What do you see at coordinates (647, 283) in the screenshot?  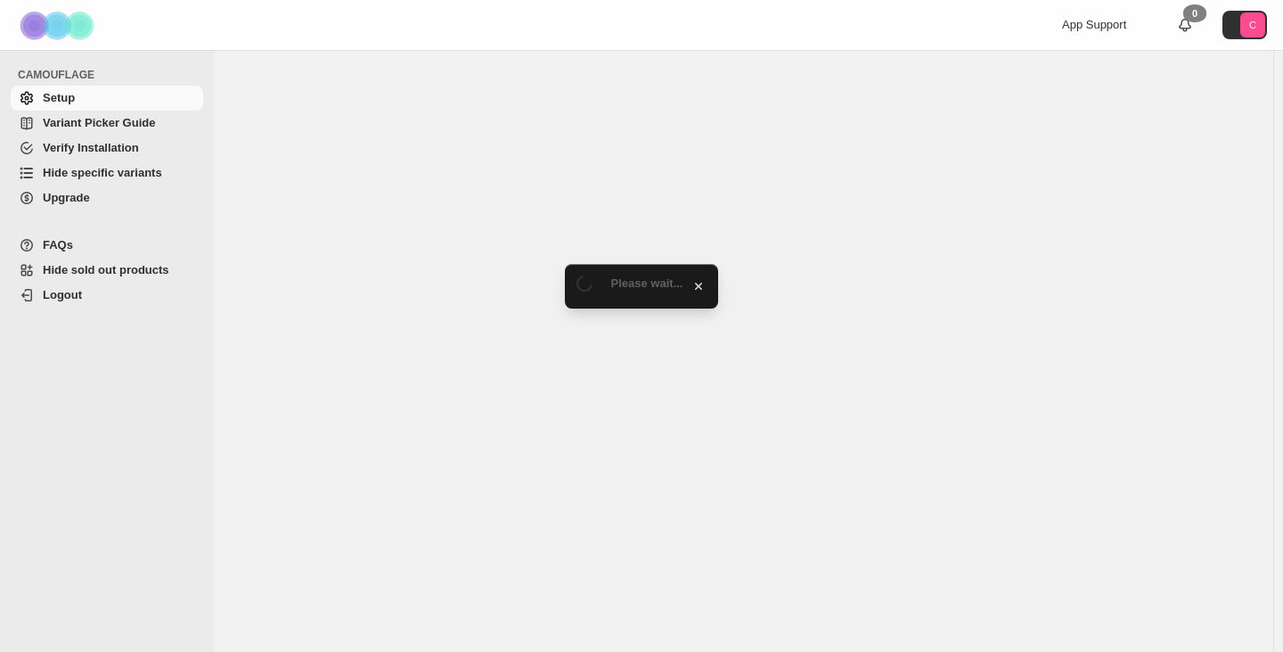 I see `span: Please wait...` at bounding box center [647, 283].